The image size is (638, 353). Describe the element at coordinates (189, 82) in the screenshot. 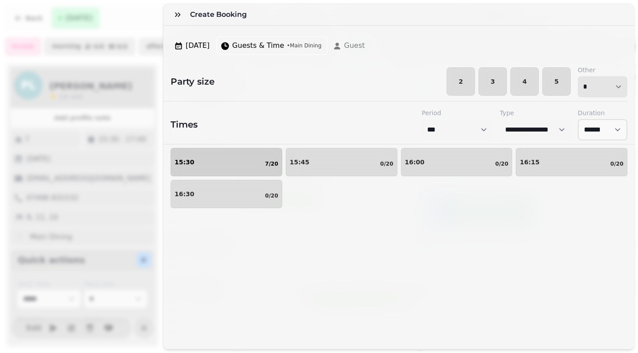

I see `h2: Party size` at that location.